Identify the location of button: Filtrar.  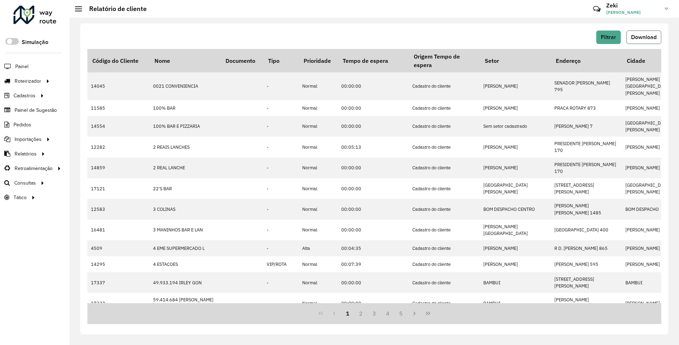
(608, 37).